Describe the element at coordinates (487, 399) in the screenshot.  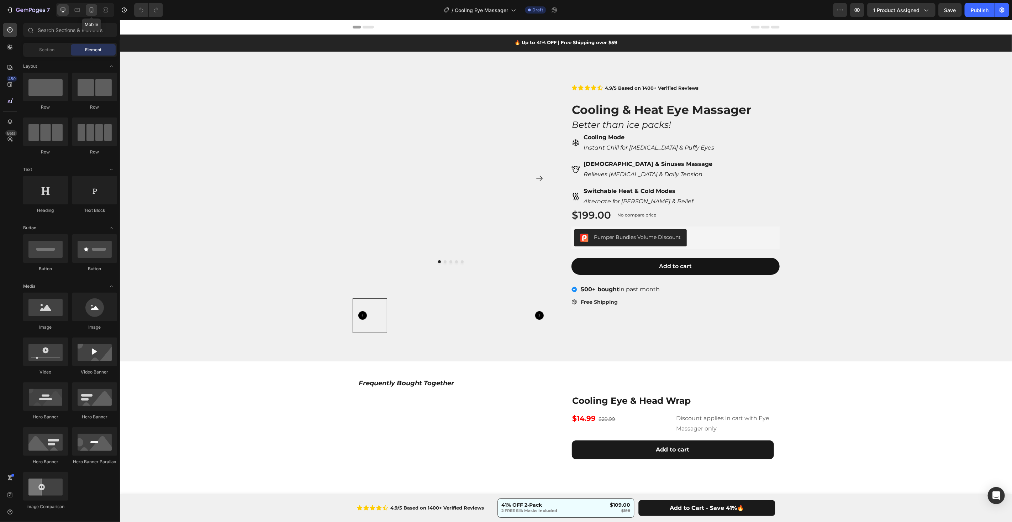
I see `s: $29.99` at that location.